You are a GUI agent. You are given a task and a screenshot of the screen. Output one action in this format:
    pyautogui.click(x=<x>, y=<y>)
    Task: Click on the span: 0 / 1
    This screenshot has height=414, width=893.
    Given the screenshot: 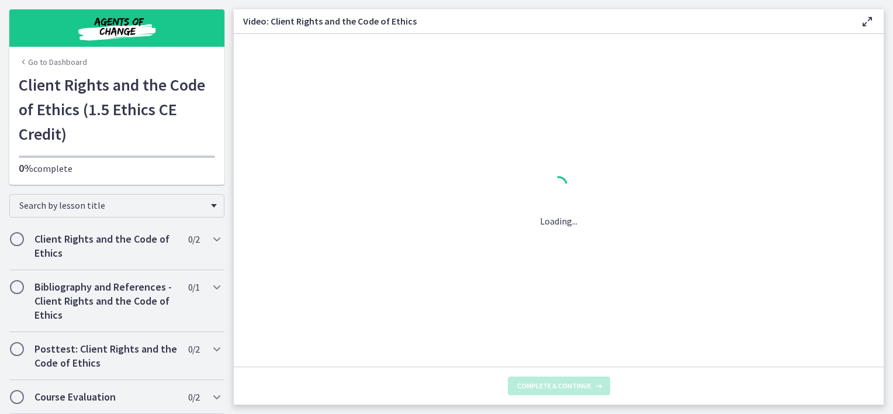 What is the action you would take?
    pyautogui.click(x=194, y=287)
    